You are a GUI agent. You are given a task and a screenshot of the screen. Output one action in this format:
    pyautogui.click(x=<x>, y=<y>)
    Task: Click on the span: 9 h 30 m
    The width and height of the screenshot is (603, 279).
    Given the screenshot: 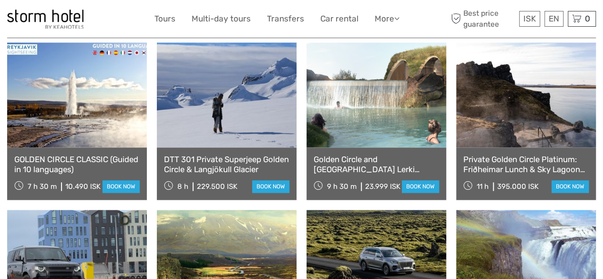 What is the action you would take?
    pyautogui.click(x=342, y=186)
    